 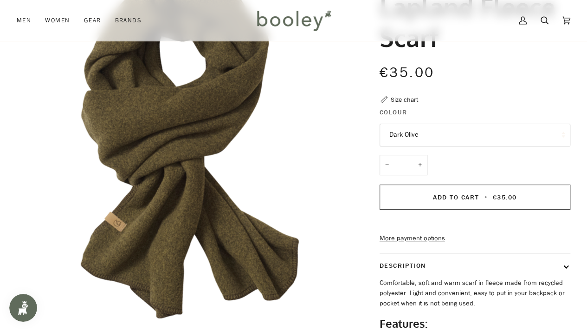 I want to click on span: Colour, so click(x=393, y=112).